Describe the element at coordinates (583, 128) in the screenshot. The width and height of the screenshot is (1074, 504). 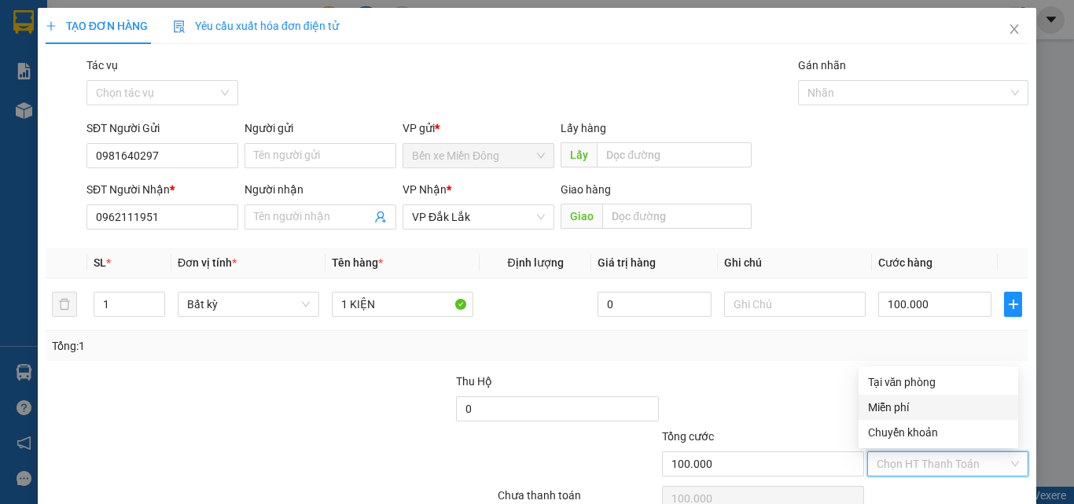
I see `span: Lấy hàng` at that location.